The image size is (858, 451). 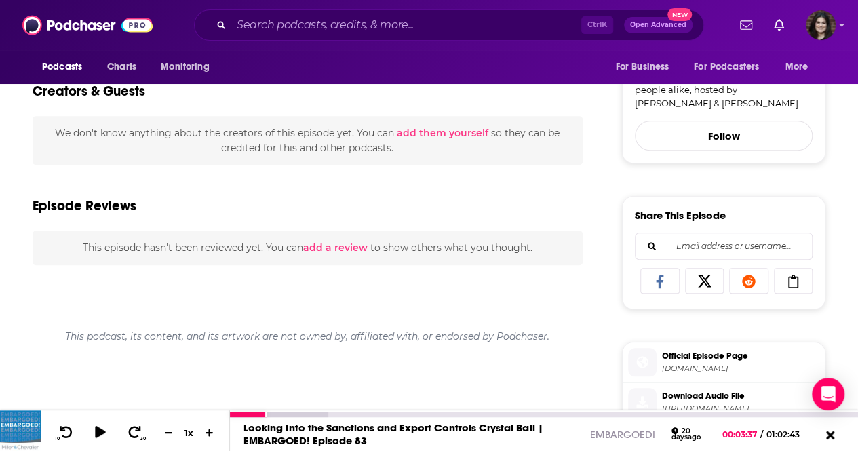 I want to click on h3: Share This Episode, so click(x=680, y=215).